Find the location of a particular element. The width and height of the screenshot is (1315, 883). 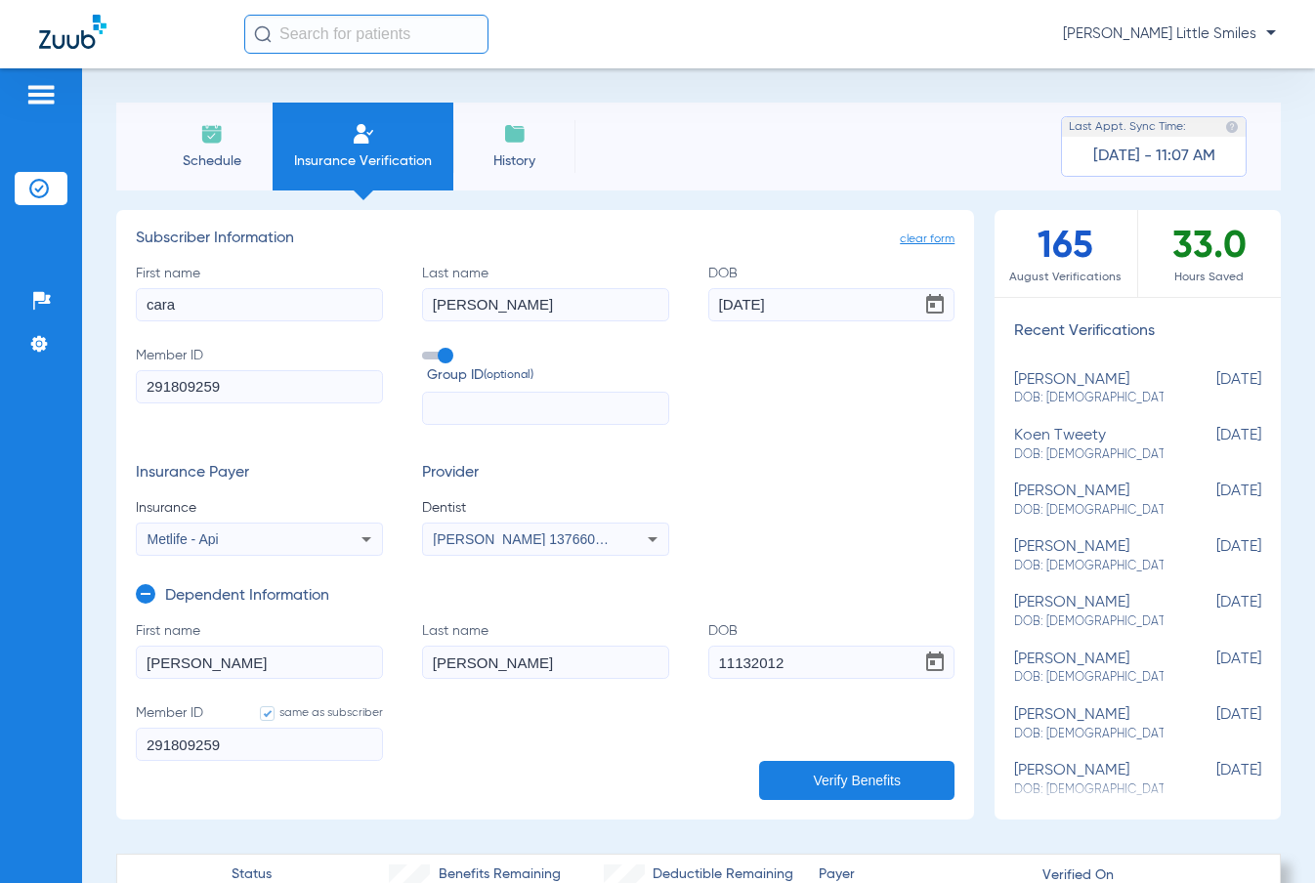

div: 33.0 is located at coordinates (1209, 253).